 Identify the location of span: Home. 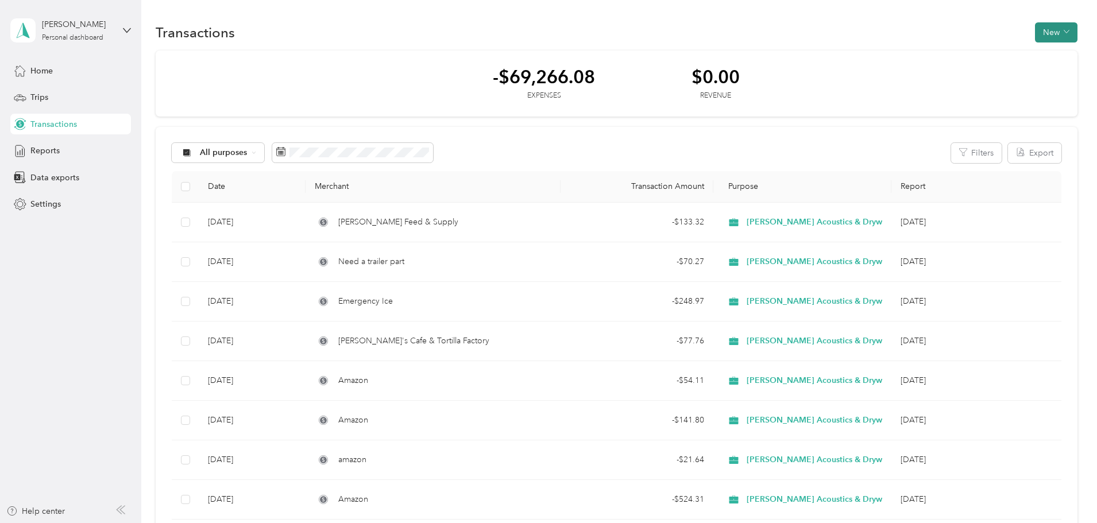
(41, 71).